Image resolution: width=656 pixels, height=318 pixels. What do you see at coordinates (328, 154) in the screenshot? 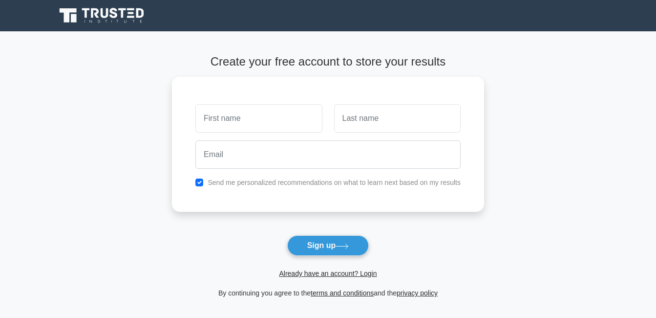
I see `input: Email` at bounding box center [328, 154].